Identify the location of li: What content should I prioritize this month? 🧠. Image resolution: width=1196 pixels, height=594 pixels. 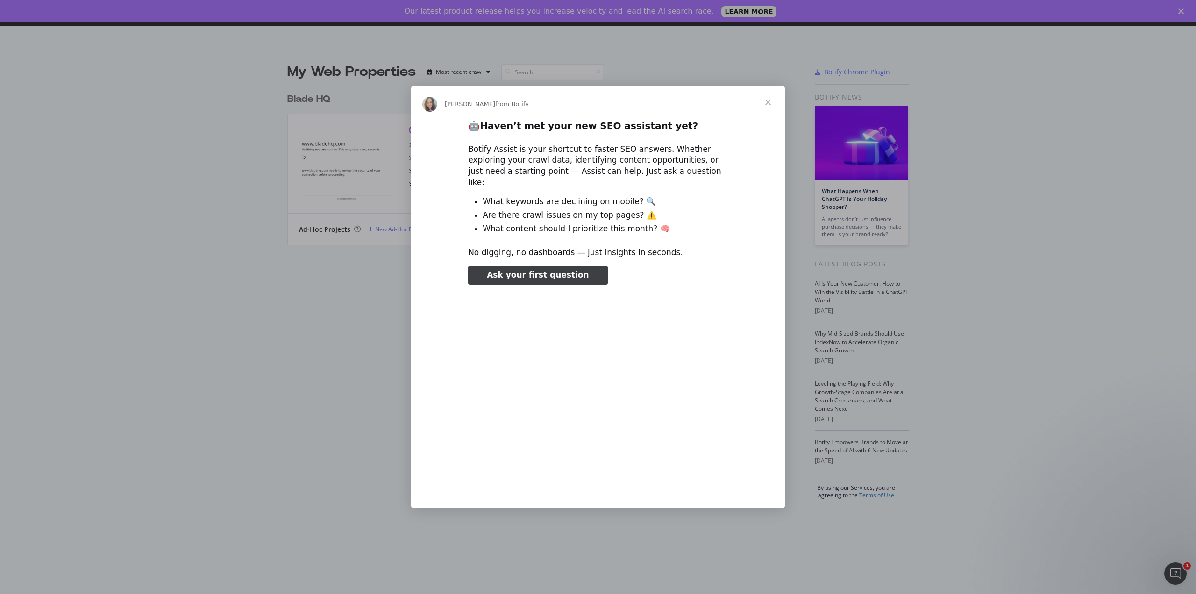
(605, 229).